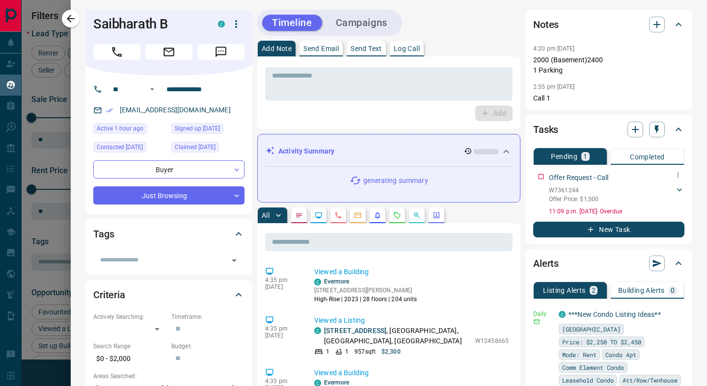  Describe the element at coordinates (593, 368) in the screenshot. I see `span: Comm Element Condo` at that location.